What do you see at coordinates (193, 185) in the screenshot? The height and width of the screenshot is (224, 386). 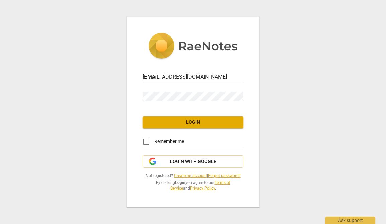 I see `span: By clicking you agree to our and .` at bounding box center [193, 185].